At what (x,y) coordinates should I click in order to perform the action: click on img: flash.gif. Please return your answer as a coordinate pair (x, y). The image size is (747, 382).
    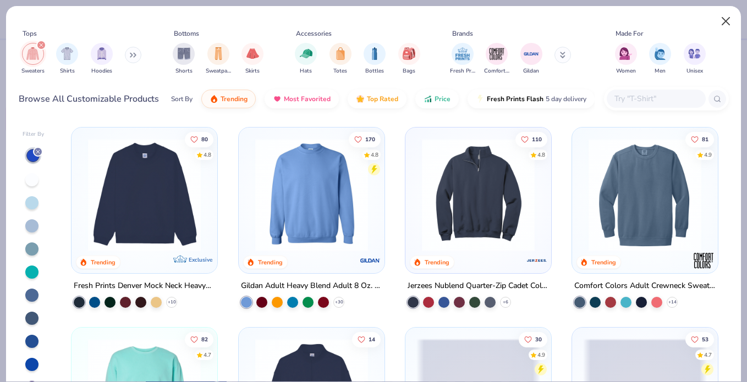
    Looking at the image, I should click on (480, 99).